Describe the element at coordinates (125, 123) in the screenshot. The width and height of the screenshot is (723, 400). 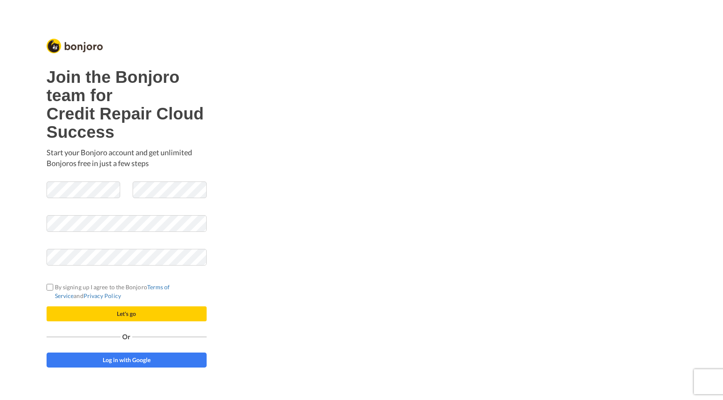
I see `b: Credit Repair Cloud Success` at that location.